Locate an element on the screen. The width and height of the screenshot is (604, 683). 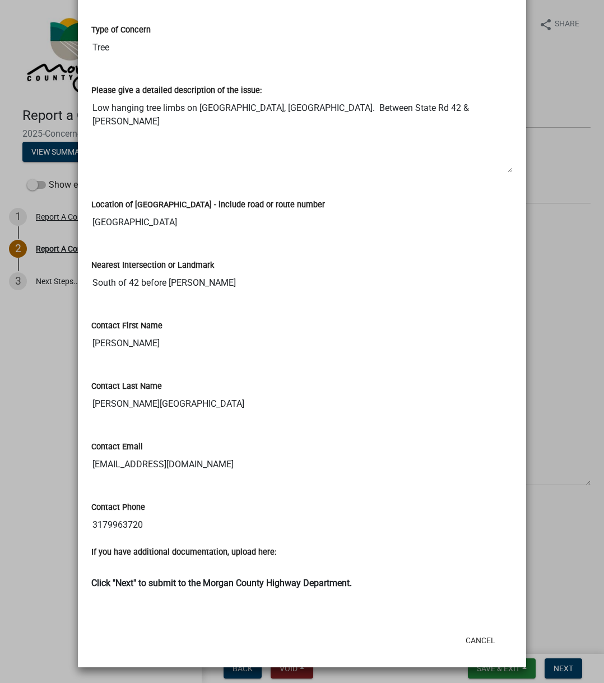
label: Please give a detailed description of the issue: is located at coordinates (177, 91).